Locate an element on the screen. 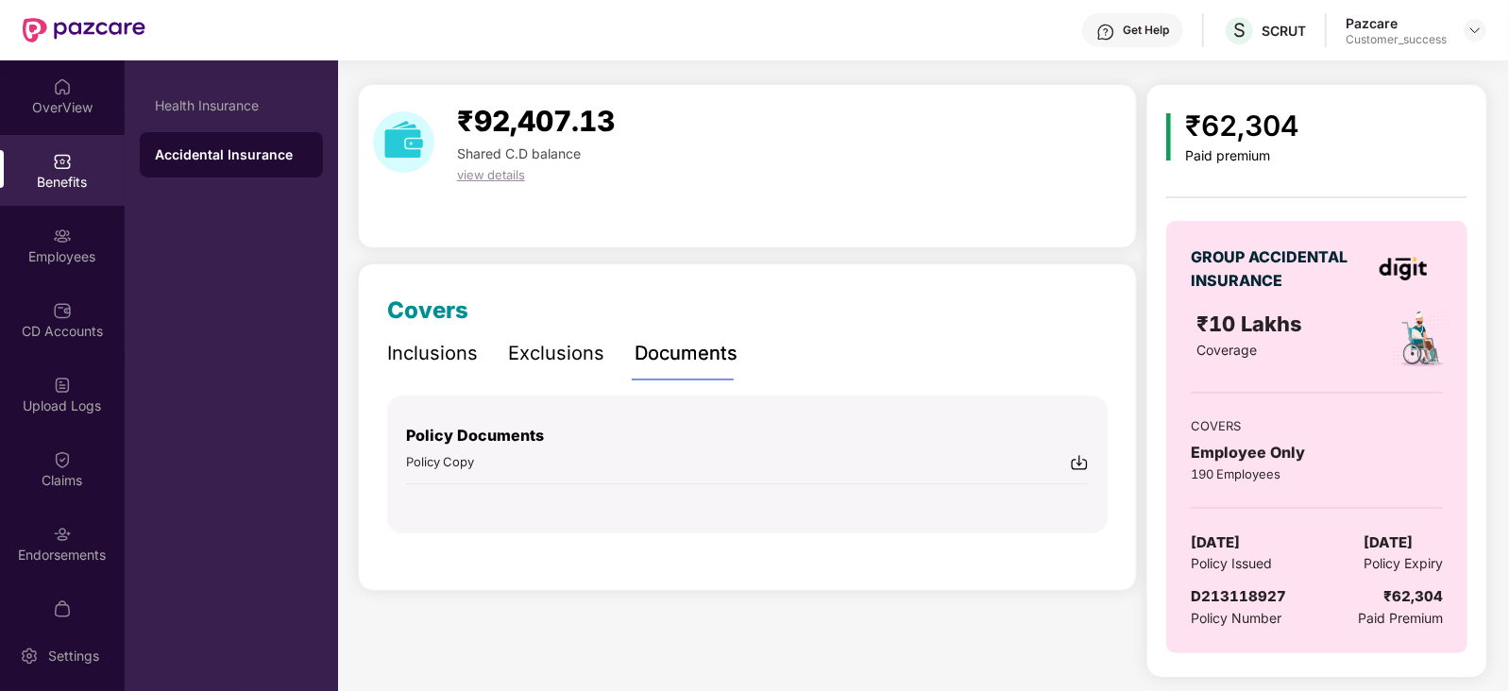 Image resolution: width=1509 pixels, height=691 pixels. span: ₹10 Lakhs is located at coordinates (1252, 324).